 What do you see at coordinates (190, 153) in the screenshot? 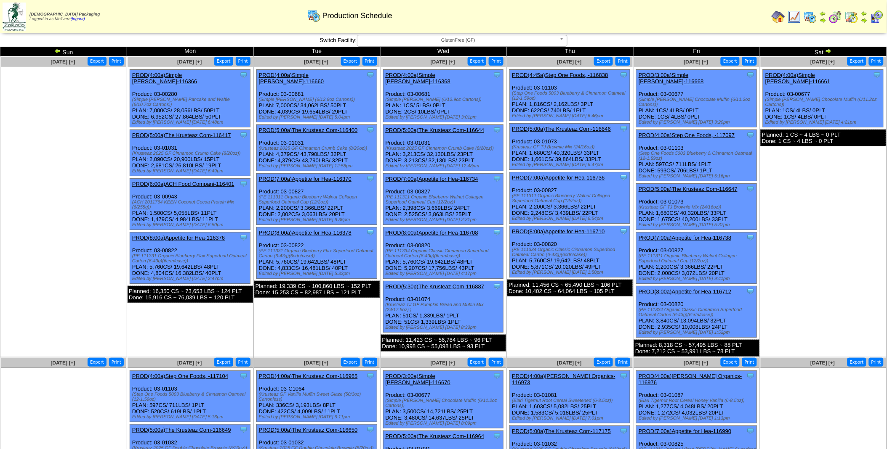
I see `div: Product: 03-01031 PLAN: 2,090CS / 20,900LBS / 15PLT DONE: 2,681CS / 26,810LBS / 19PLT` at bounding box center [190, 153].